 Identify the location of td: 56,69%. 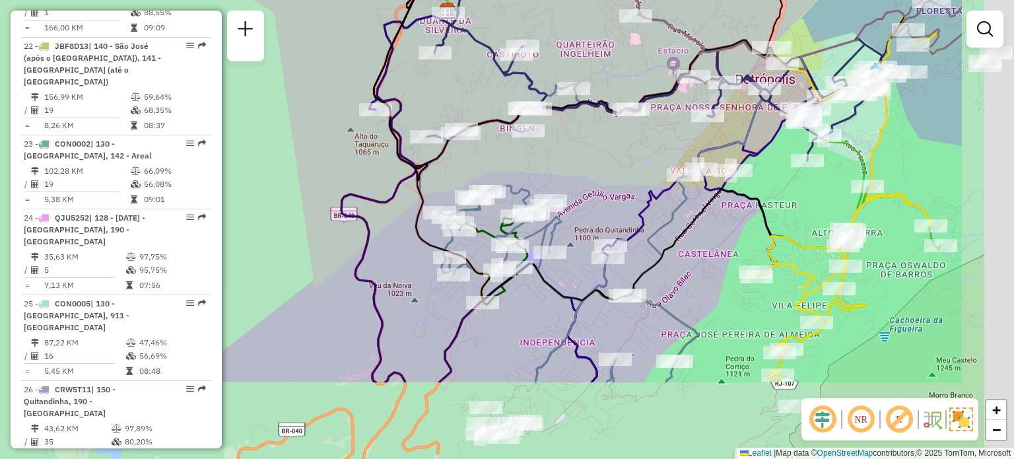
(172, 356).